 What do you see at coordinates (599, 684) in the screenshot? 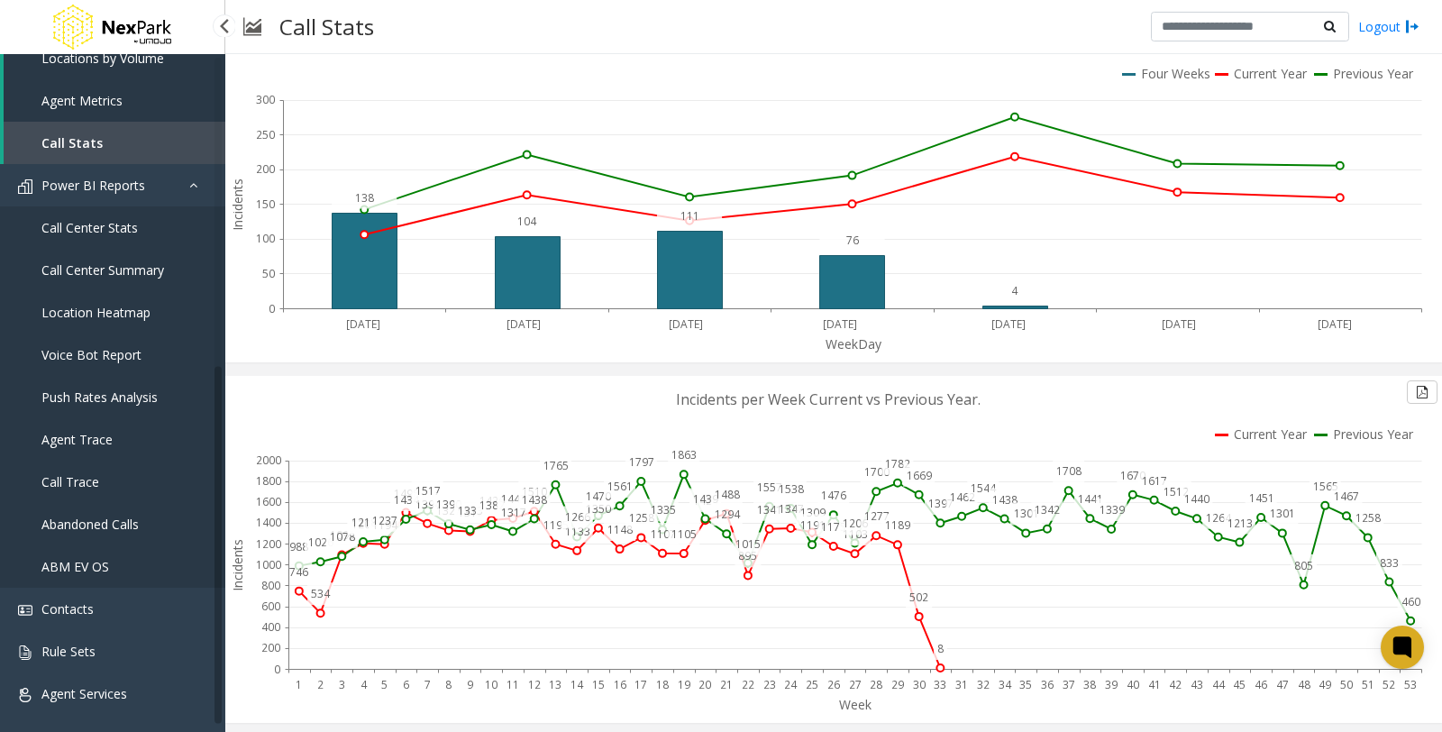
I see `text: 15` at bounding box center [599, 684].